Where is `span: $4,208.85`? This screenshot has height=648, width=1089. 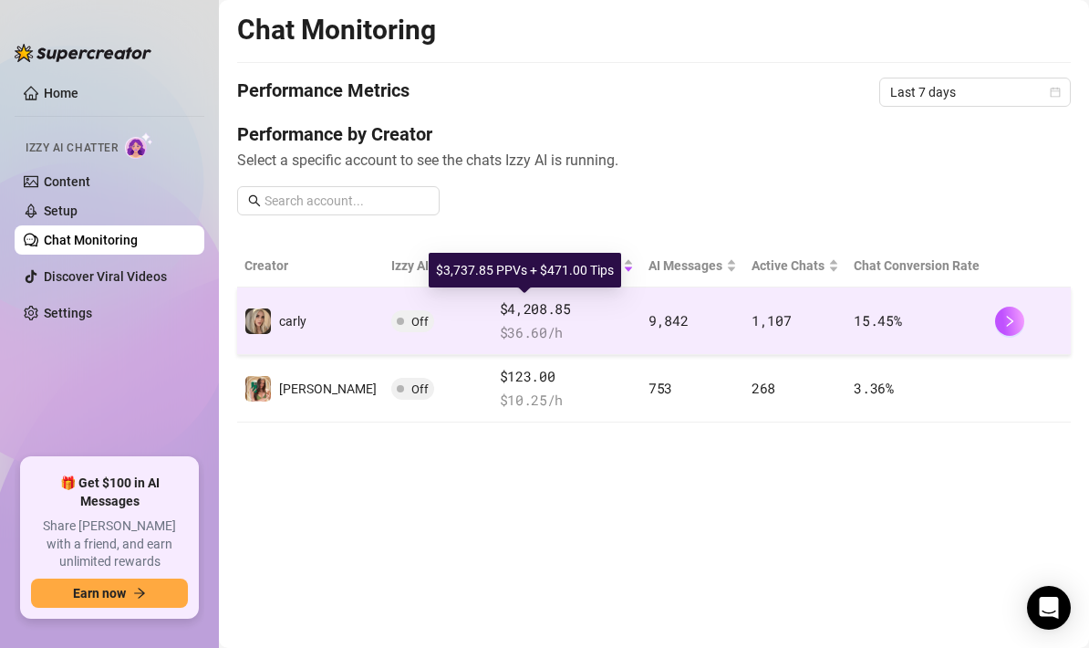 span: $4,208.85 is located at coordinates (567, 309).